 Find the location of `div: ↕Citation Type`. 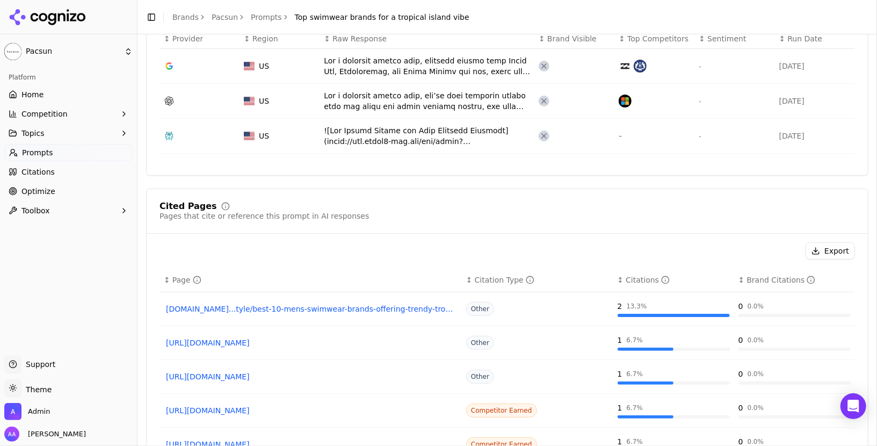

div: ↕Citation Type is located at coordinates (538, 280).